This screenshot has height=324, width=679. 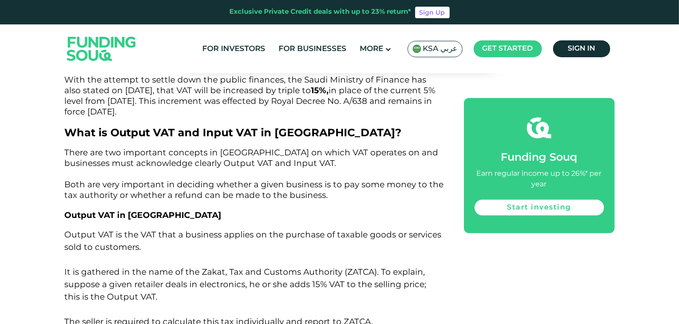 What do you see at coordinates (313, 49) in the screenshot?
I see `a: For Businesses` at bounding box center [313, 49].